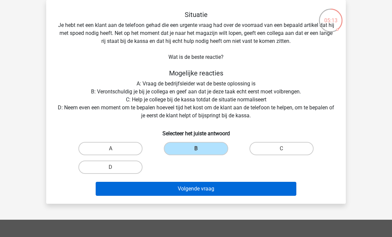 Image resolution: width=392 pixels, height=237 pixels. I want to click on h5: Mogelijke reacties, so click(196, 73).